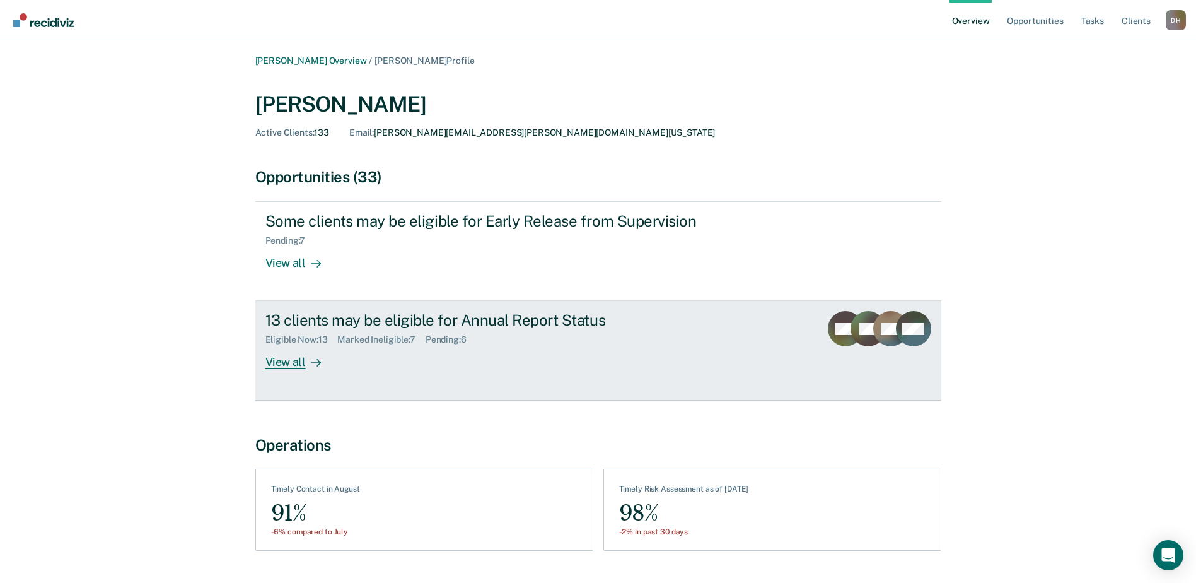  Describe the element at coordinates (1169, 555) in the screenshot. I see `div: Open Intercom Messenger` at that location.